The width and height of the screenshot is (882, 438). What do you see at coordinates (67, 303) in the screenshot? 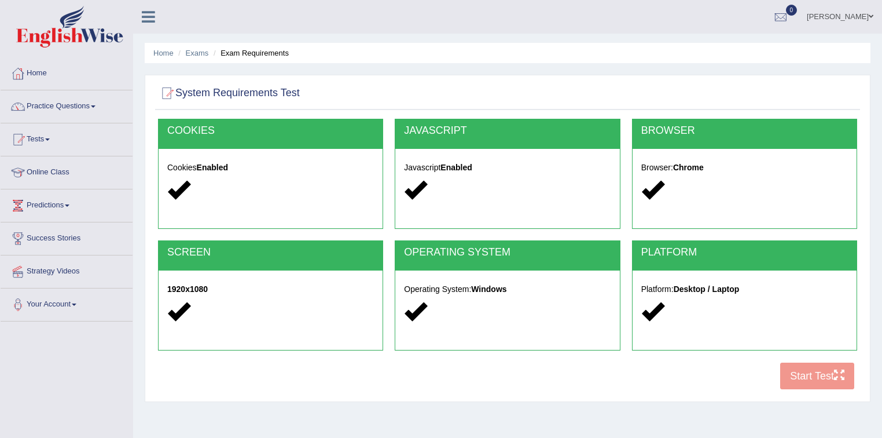
I see `a: Your Account` at bounding box center [67, 303].